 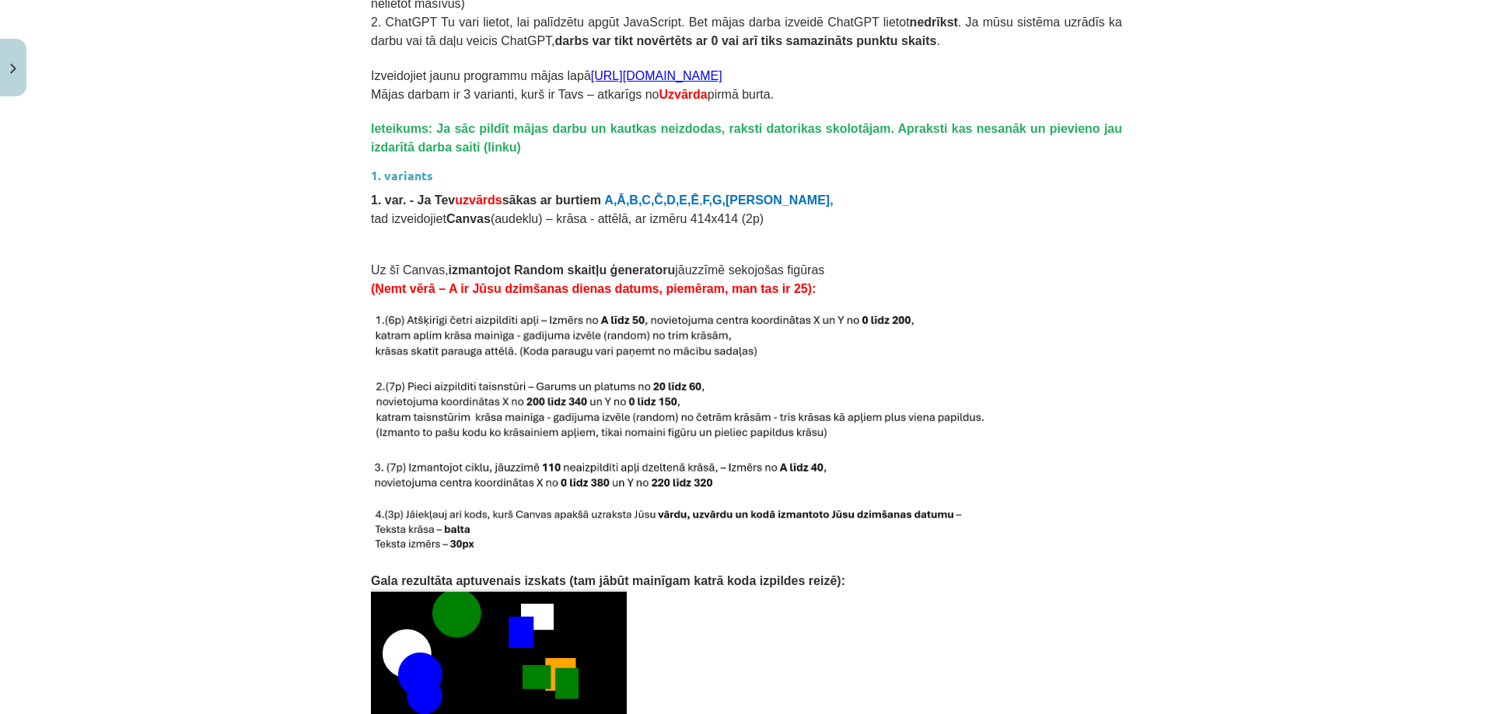 What do you see at coordinates (562, 270) in the screenshot?
I see `b: izmantojot Random skaitļu ģeneratoru` at bounding box center [562, 270].